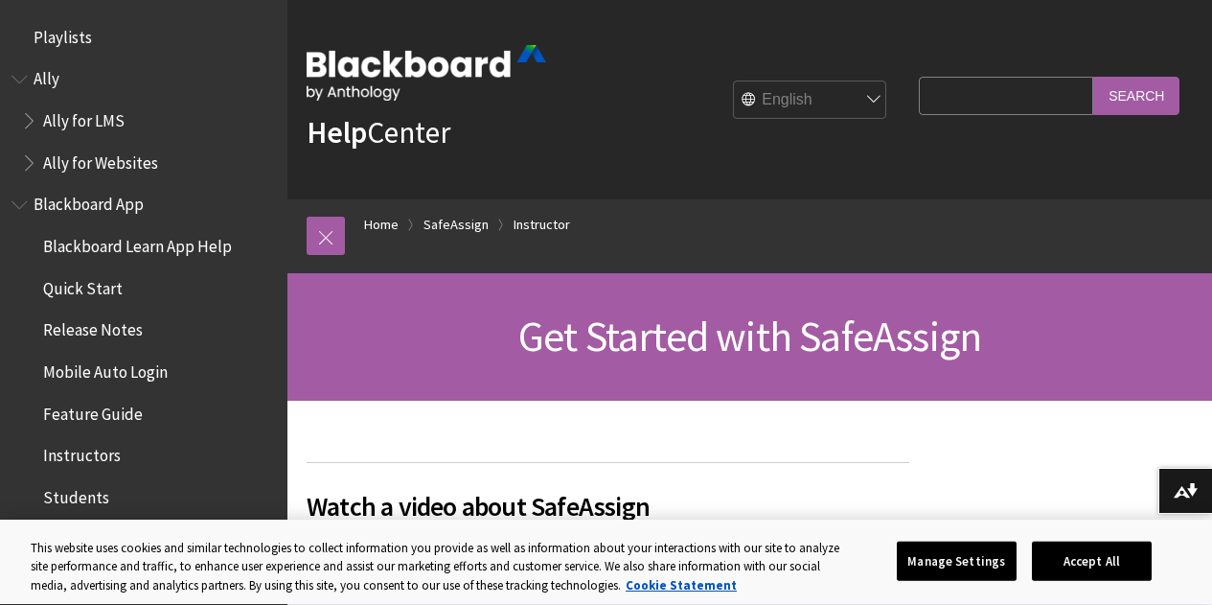 The height and width of the screenshot is (605, 1212). What do you see at coordinates (956, 561) in the screenshot?
I see `button: Manage Settings` at bounding box center [956, 561].